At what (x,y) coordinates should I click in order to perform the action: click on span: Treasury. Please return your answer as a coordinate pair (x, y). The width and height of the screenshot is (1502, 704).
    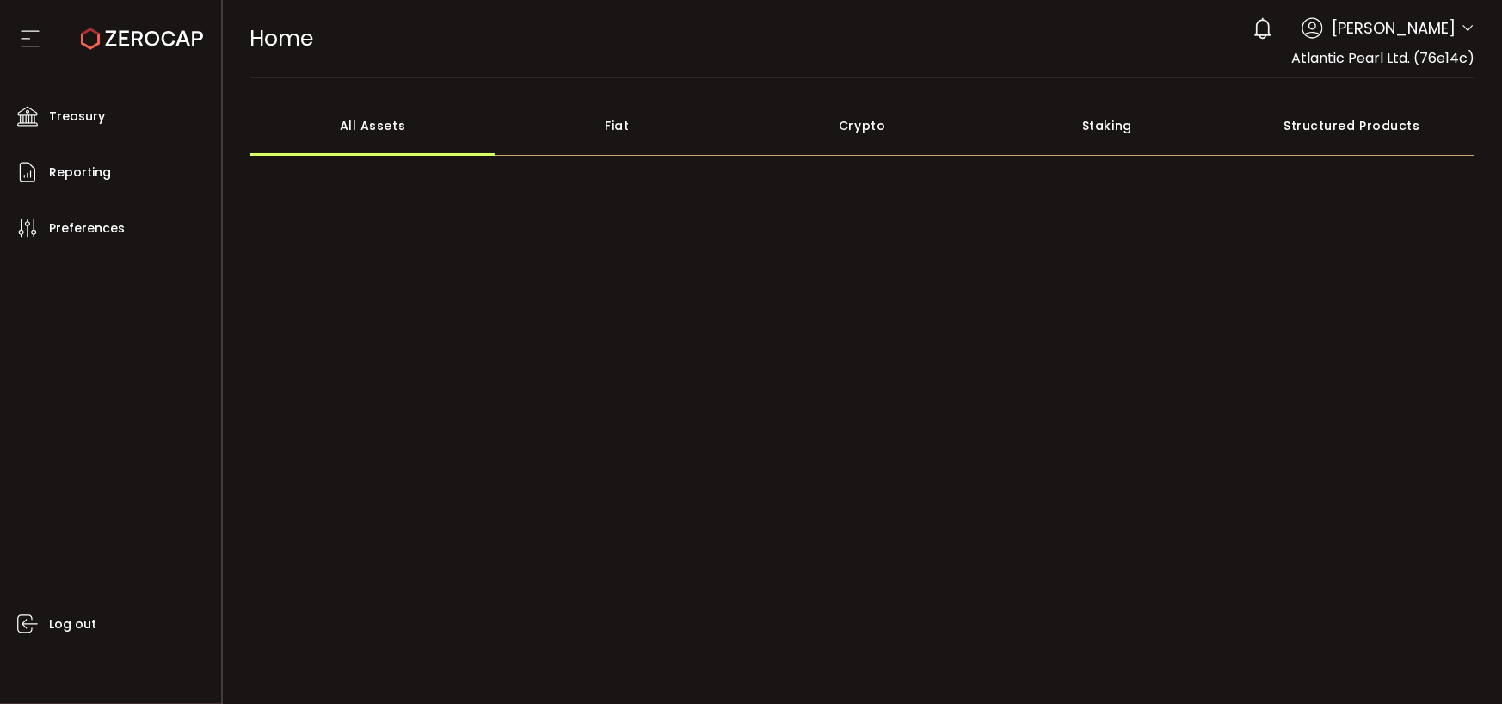
    Looking at the image, I should click on (77, 116).